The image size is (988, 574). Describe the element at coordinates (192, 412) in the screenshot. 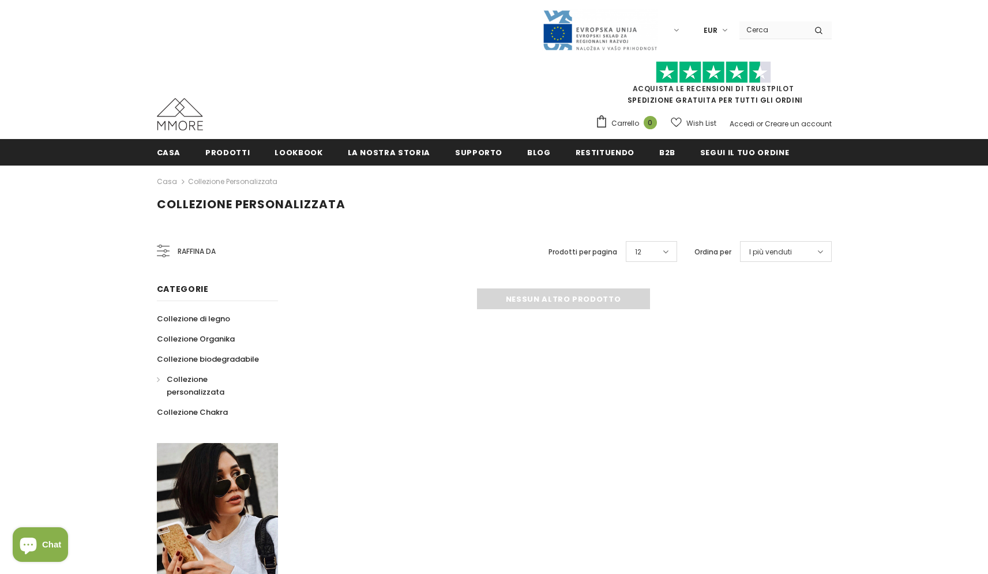

I see `span: Collezione Chakra` at that location.